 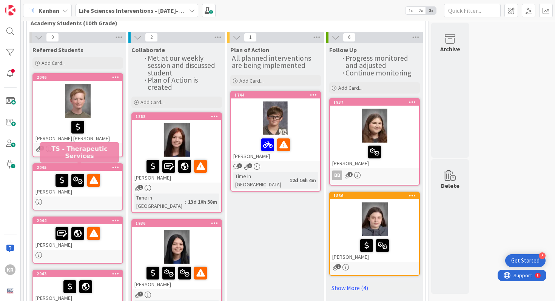 What do you see at coordinates (377, 62) in the screenshot?
I see `span: Progress monitored and adjusted` at bounding box center [377, 62].